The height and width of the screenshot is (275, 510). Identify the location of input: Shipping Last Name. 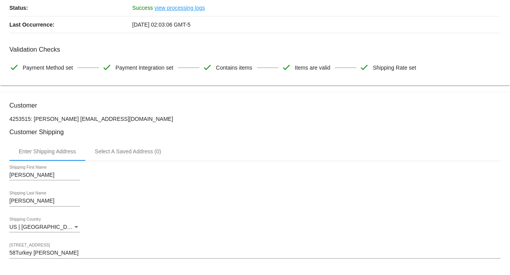
(45, 201).